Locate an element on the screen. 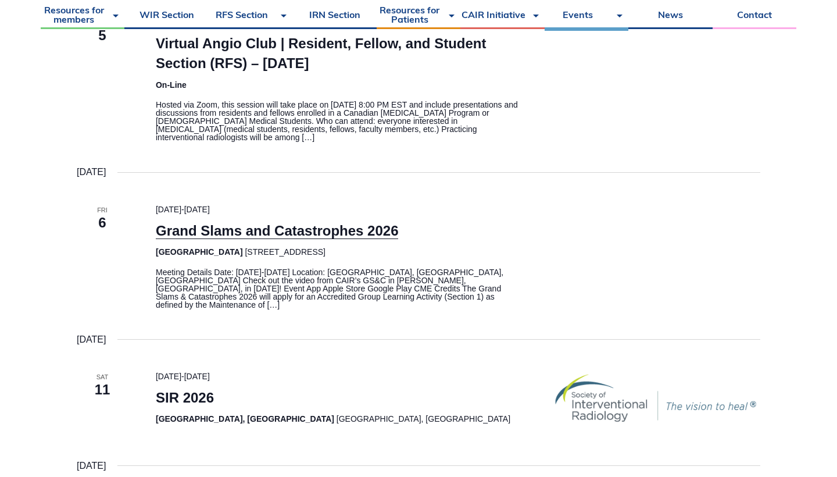 The image size is (837, 477). img: 5876a_sir_425x115_logobanner_withtagline is located at coordinates (656, 398).